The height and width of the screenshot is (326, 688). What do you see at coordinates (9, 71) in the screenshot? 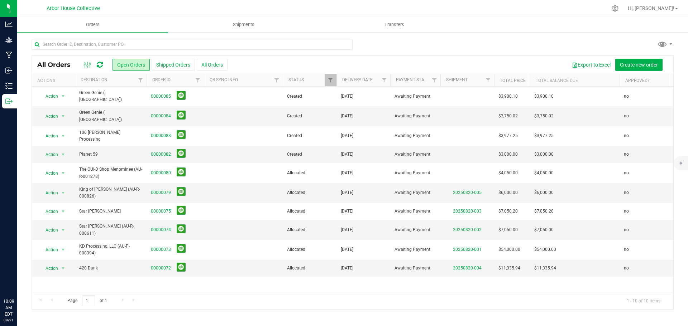
I see `inline-svg: Inbound` at bounding box center [9, 71].